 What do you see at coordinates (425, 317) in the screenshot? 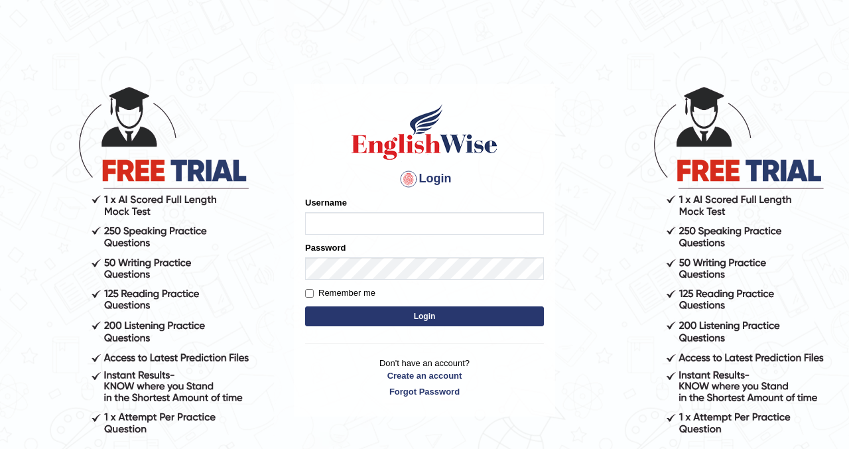
I see `button: Login` at bounding box center [425, 317].